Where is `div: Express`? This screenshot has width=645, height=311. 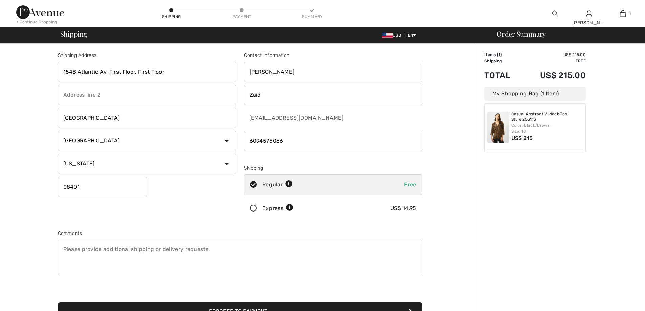
div: Express is located at coordinates (278, 209).